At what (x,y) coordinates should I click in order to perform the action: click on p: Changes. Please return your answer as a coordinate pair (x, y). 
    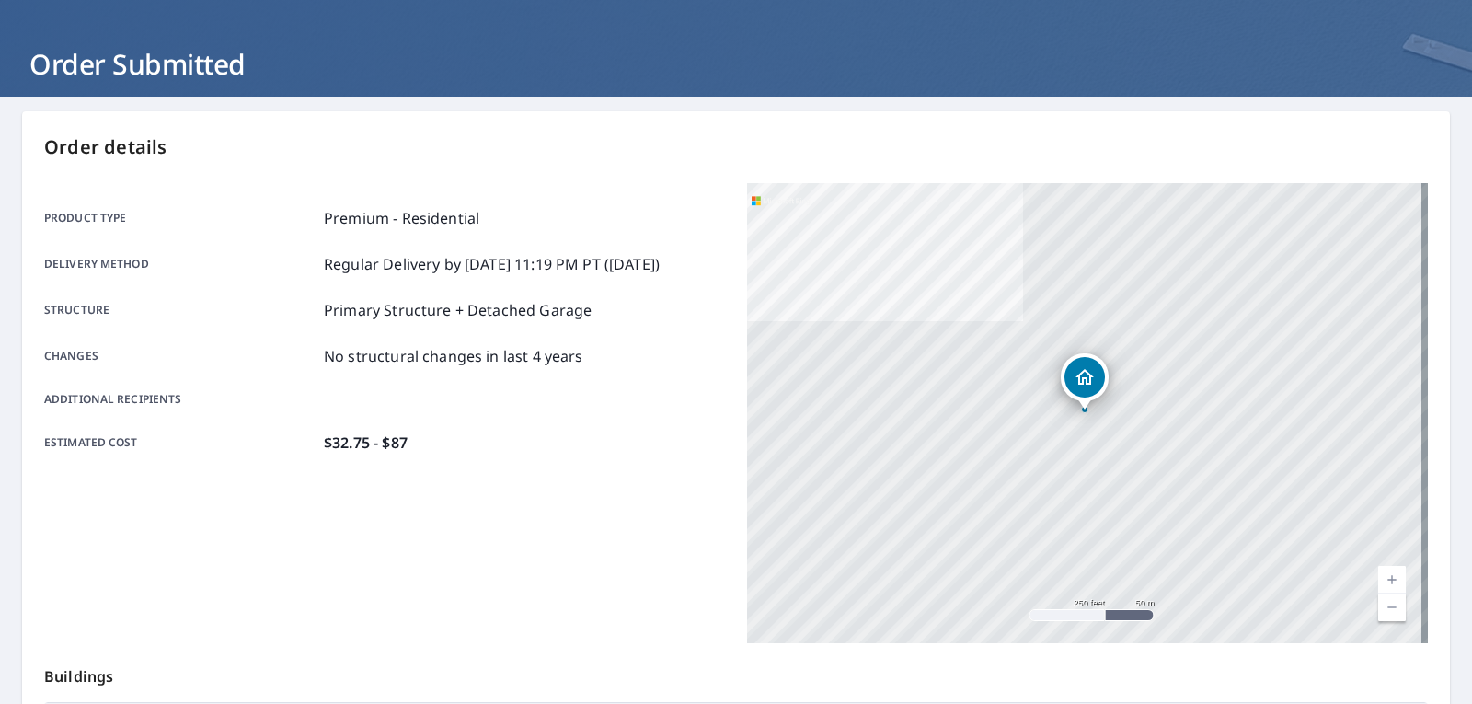
    Looking at the image, I should click on (180, 356).